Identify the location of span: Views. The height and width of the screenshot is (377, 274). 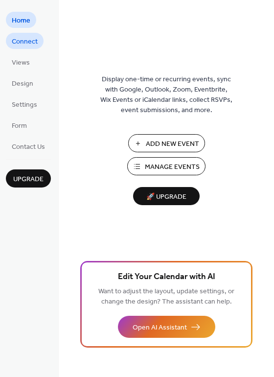
(21, 63).